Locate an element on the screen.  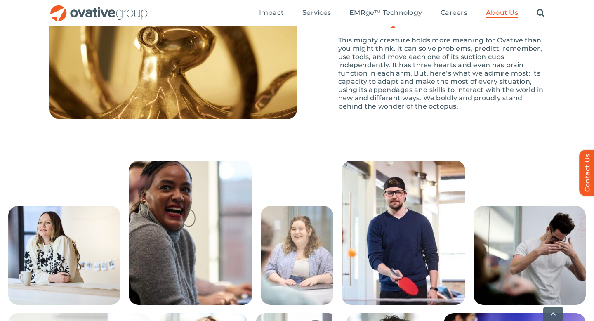
a: Impact is located at coordinates (271, 13).